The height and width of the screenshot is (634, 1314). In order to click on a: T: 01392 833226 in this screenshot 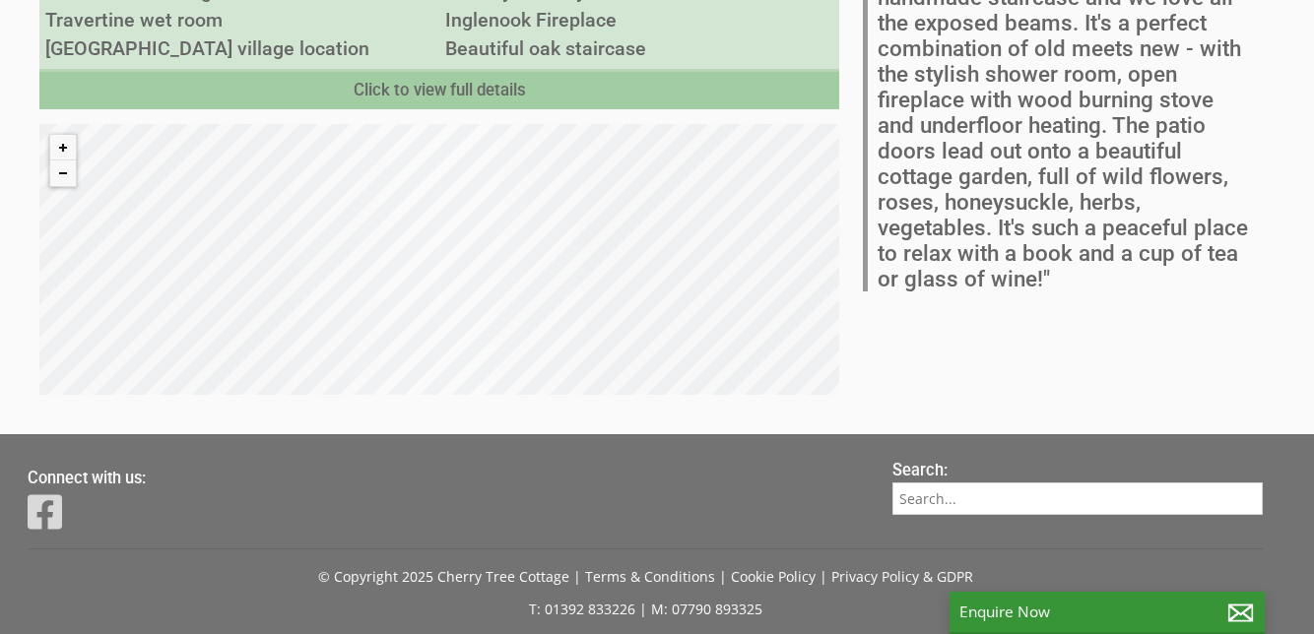, I will do `click(582, 609)`.